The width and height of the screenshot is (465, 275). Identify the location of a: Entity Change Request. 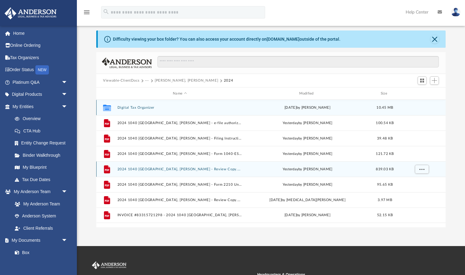
(43, 143).